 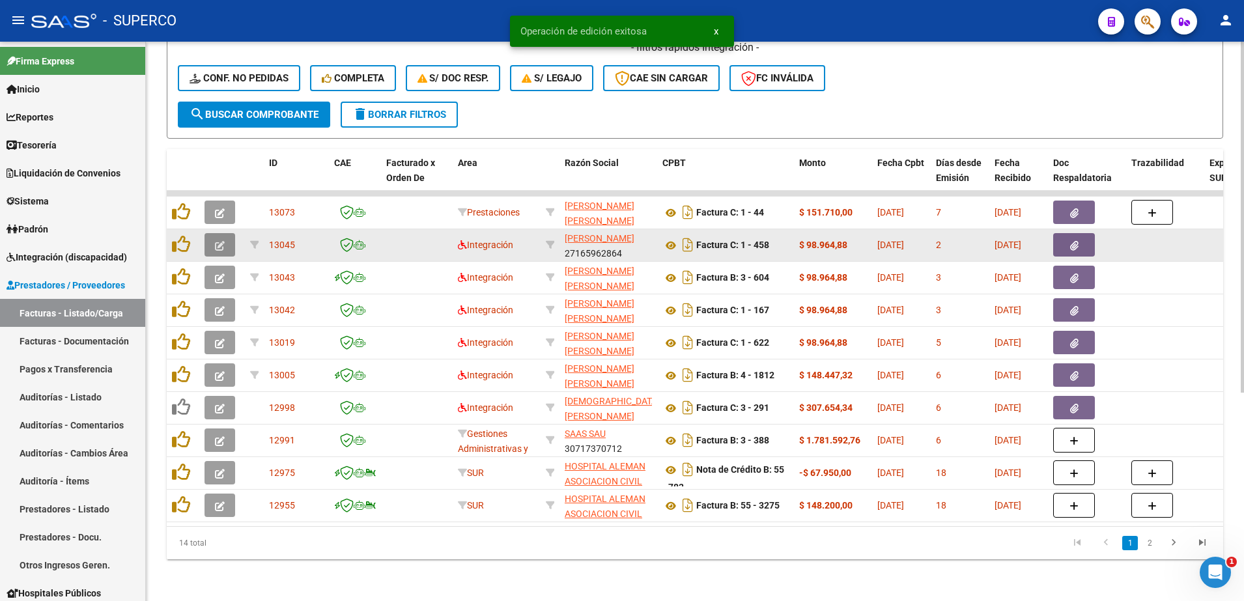 I want to click on datatable-header-cell: CPBT, so click(x=725, y=178).